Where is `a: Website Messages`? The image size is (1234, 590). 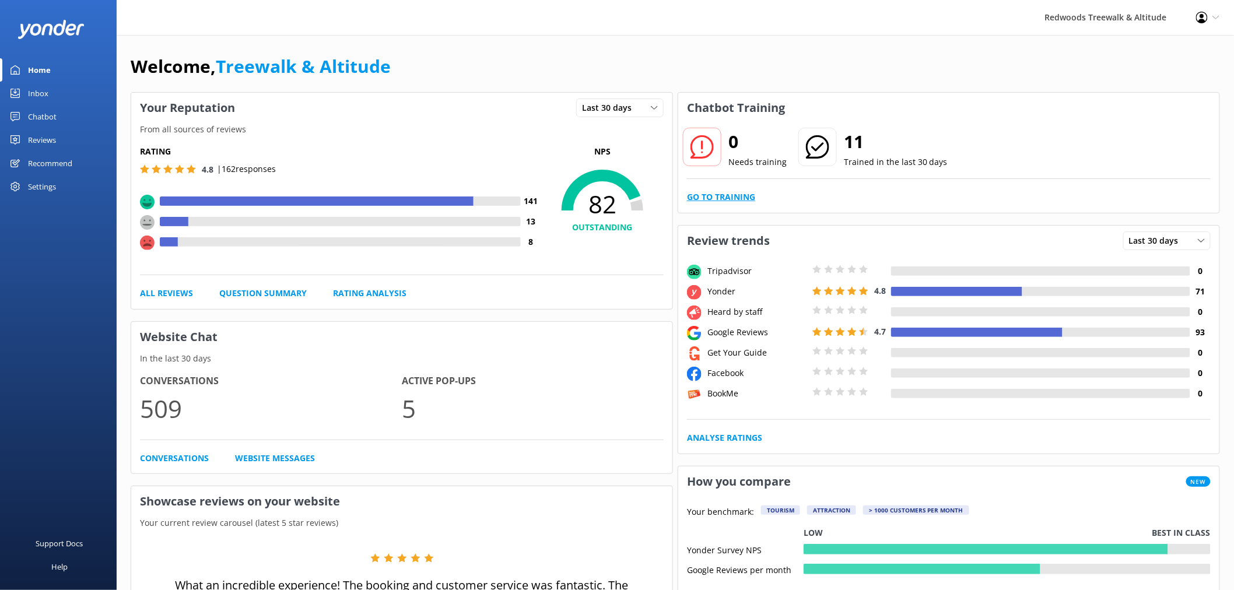
a: Website Messages is located at coordinates (275, 458).